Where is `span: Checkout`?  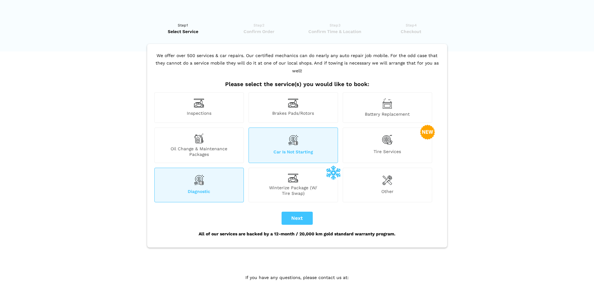 span: Checkout is located at coordinates (411, 31).